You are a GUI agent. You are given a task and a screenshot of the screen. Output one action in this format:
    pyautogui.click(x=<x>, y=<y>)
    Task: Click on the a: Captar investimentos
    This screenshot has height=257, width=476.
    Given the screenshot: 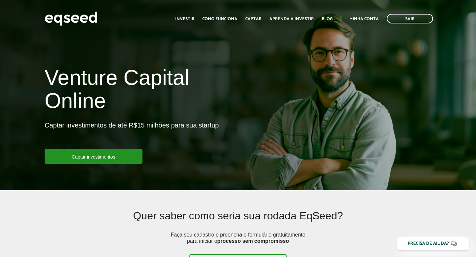 What is the action you would take?
    pyautogui.click(x=94, y=156)
    